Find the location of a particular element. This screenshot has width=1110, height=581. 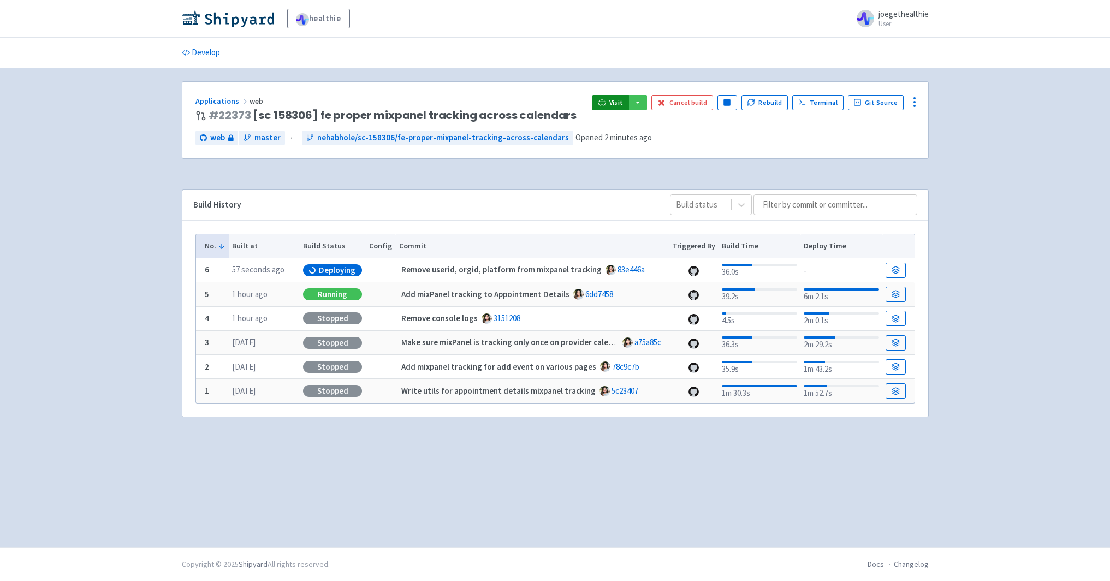

th: Commit is located at coordinates (532, 246).